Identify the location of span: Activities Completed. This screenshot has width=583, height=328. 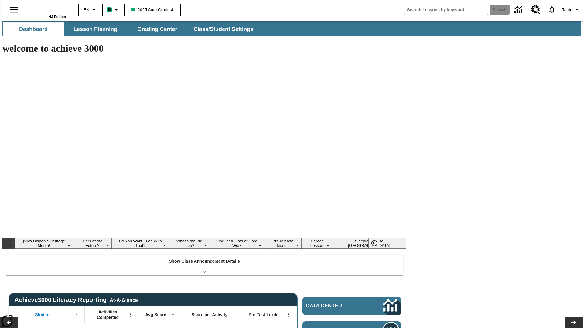
(108, 315).